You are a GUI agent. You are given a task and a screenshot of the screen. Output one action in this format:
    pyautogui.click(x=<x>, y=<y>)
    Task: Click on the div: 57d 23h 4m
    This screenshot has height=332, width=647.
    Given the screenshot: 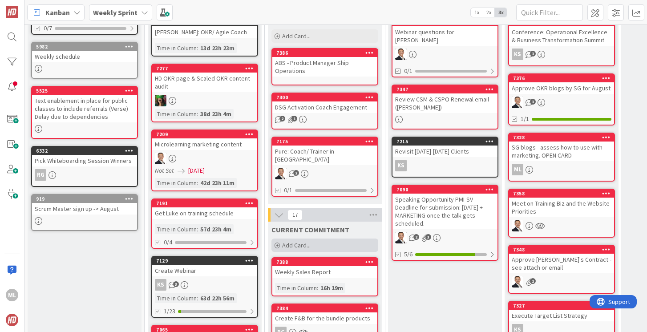 What is the action you would take?
    pyautogui.click(x=216, y=229)
    